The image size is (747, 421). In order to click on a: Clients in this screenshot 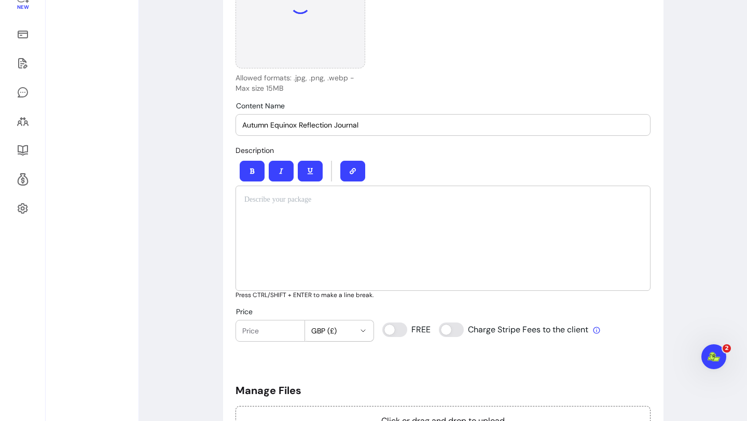, I will do `click(22, 121)`.